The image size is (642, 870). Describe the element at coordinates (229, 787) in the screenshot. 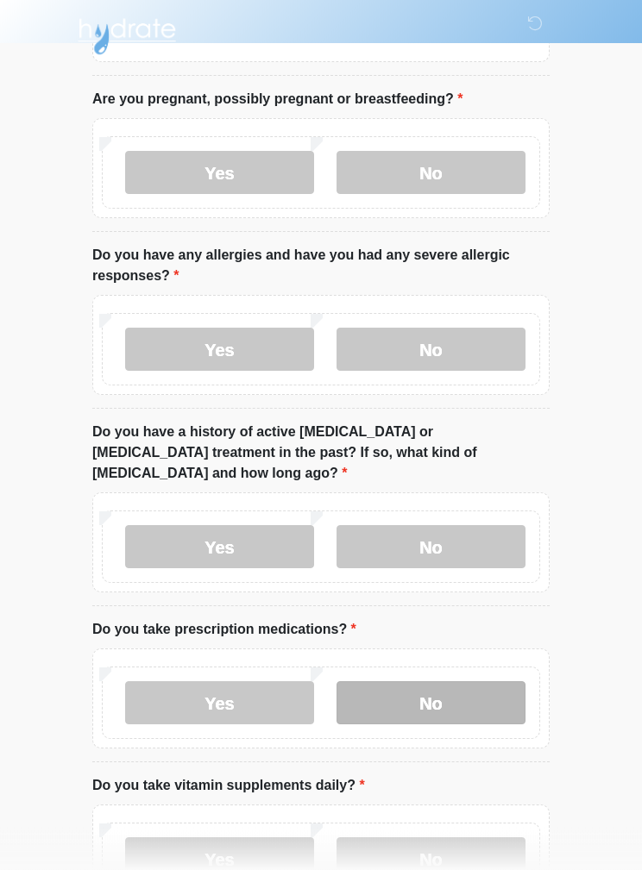

I see `label: Do you take vitamin supplements daily?` at that location.